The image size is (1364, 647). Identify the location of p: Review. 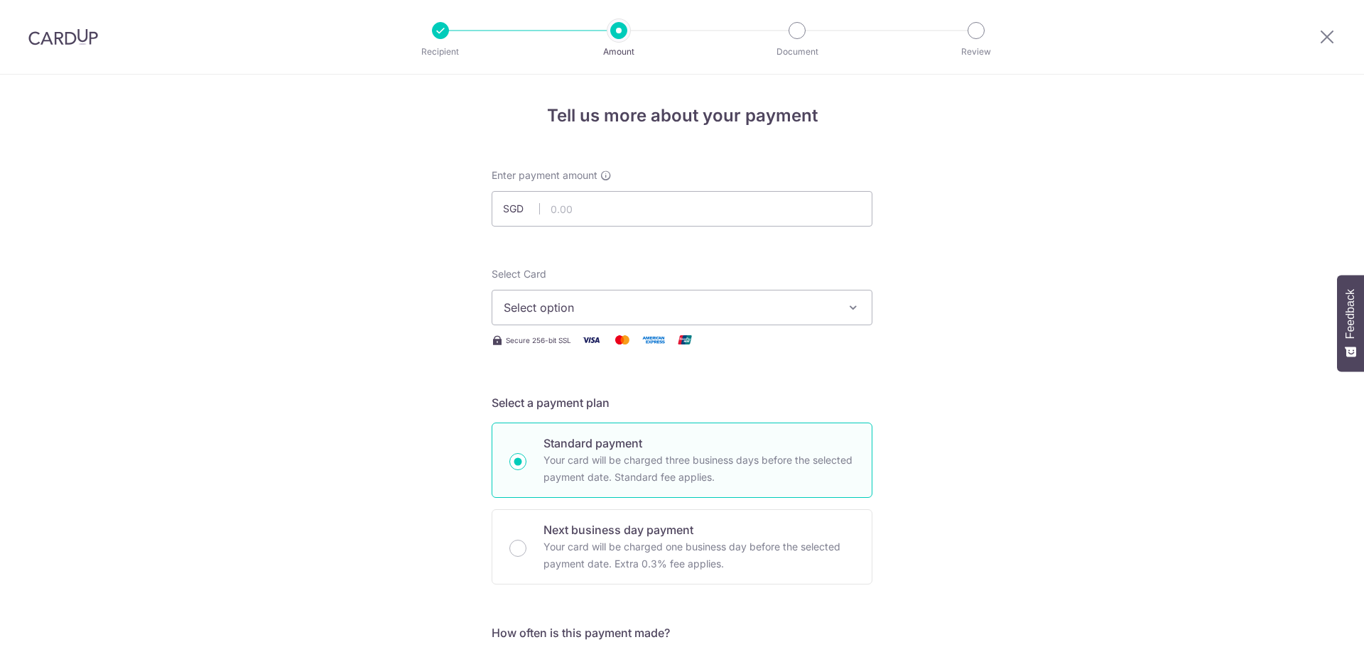
(976, 52).